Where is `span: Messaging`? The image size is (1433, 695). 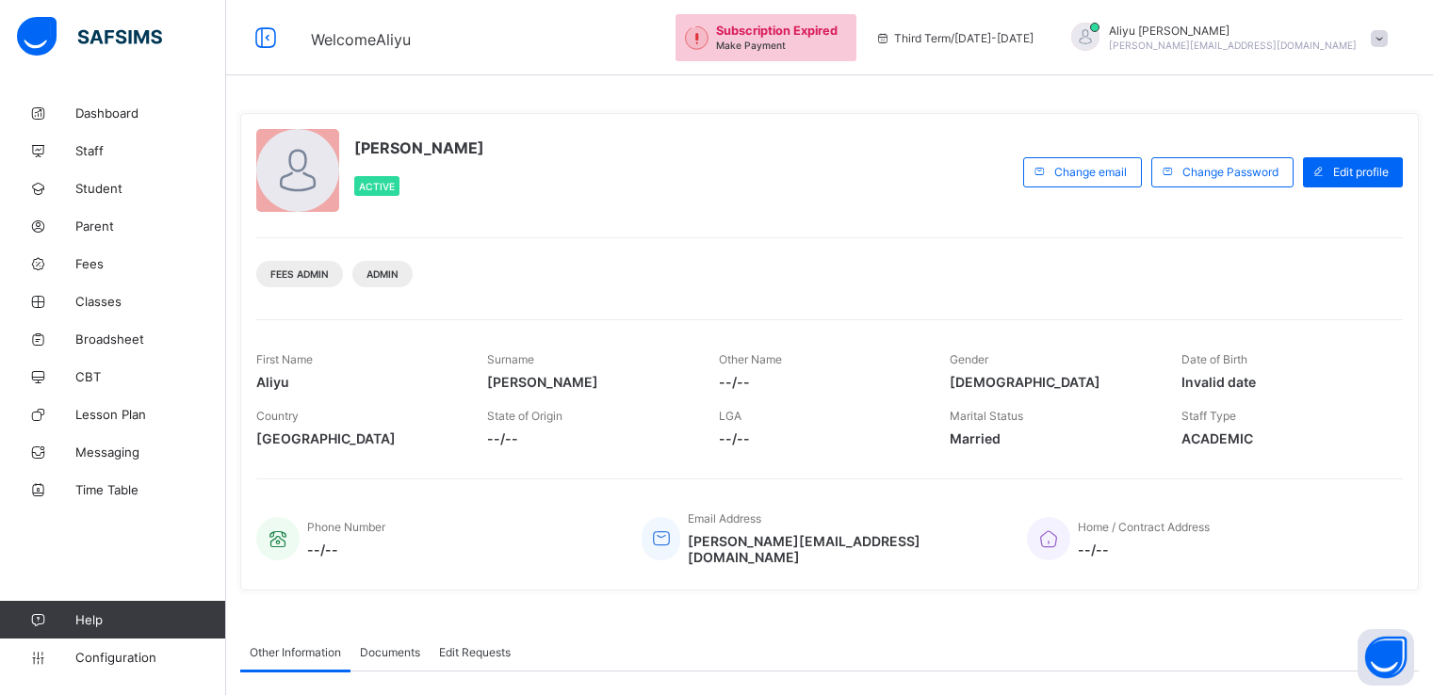
span: Messaging is located at coordinates (151, 452).